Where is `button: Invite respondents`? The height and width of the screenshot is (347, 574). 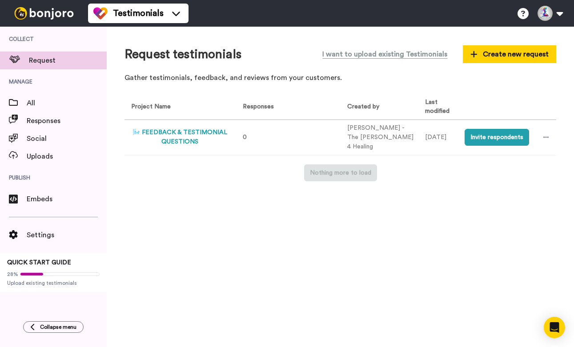
button: Invite respondents is located at coordinates (497, 137).